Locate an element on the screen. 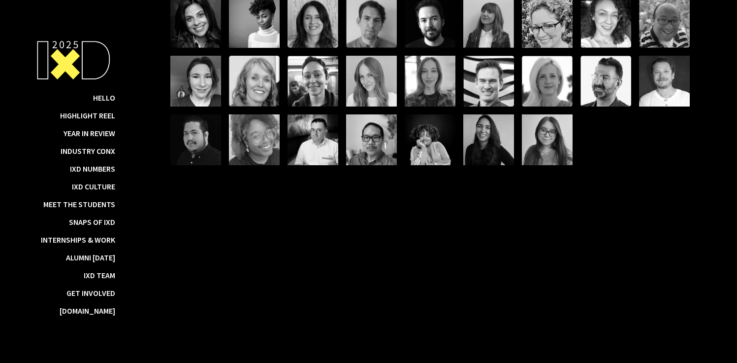 The width and height of the screenshot is (737, 363). a: Highlight Reel is located at coordinates (88, 115).